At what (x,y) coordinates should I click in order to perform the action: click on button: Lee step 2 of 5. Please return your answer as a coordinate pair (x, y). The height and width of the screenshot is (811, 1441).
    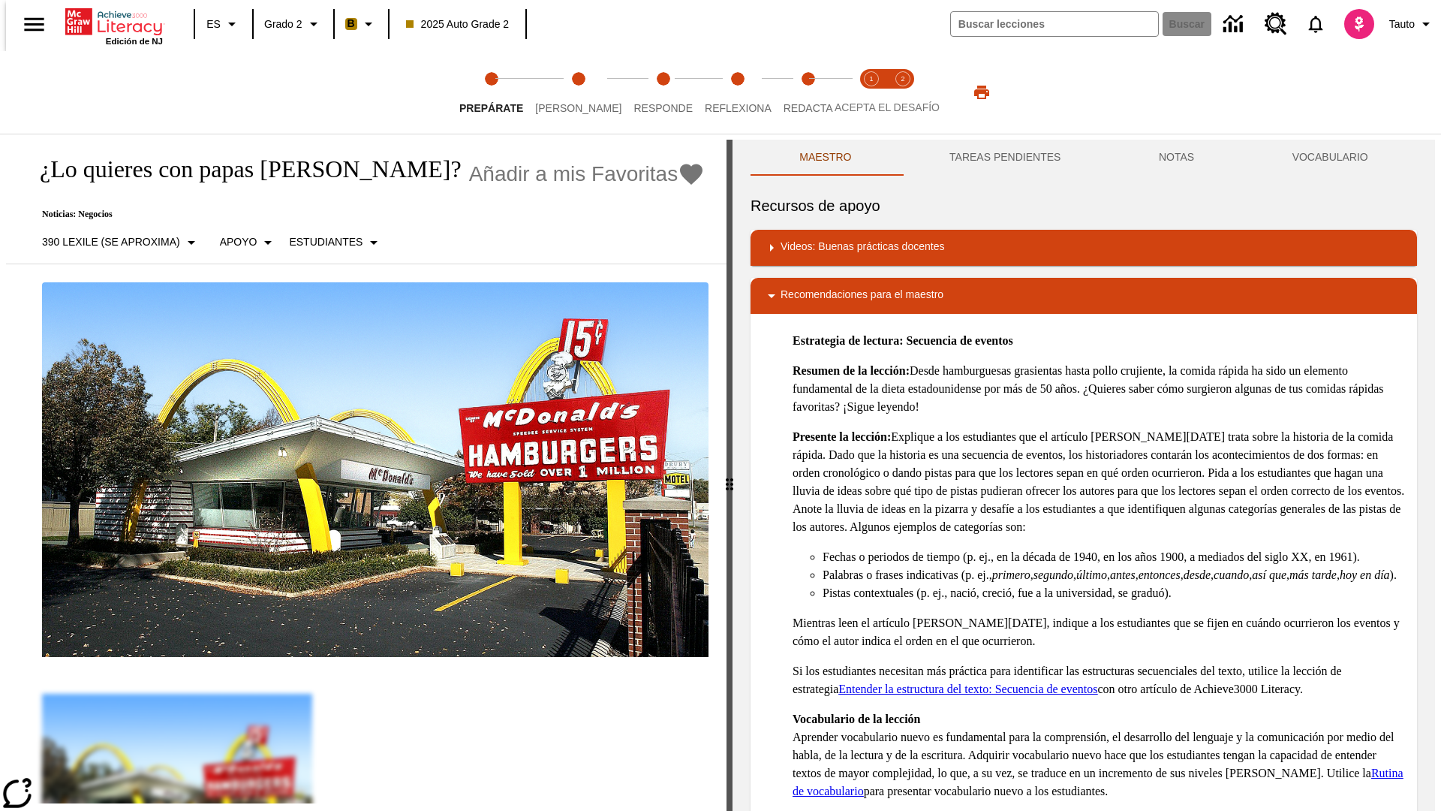
    Looking at the image, I should click on (578, 92).